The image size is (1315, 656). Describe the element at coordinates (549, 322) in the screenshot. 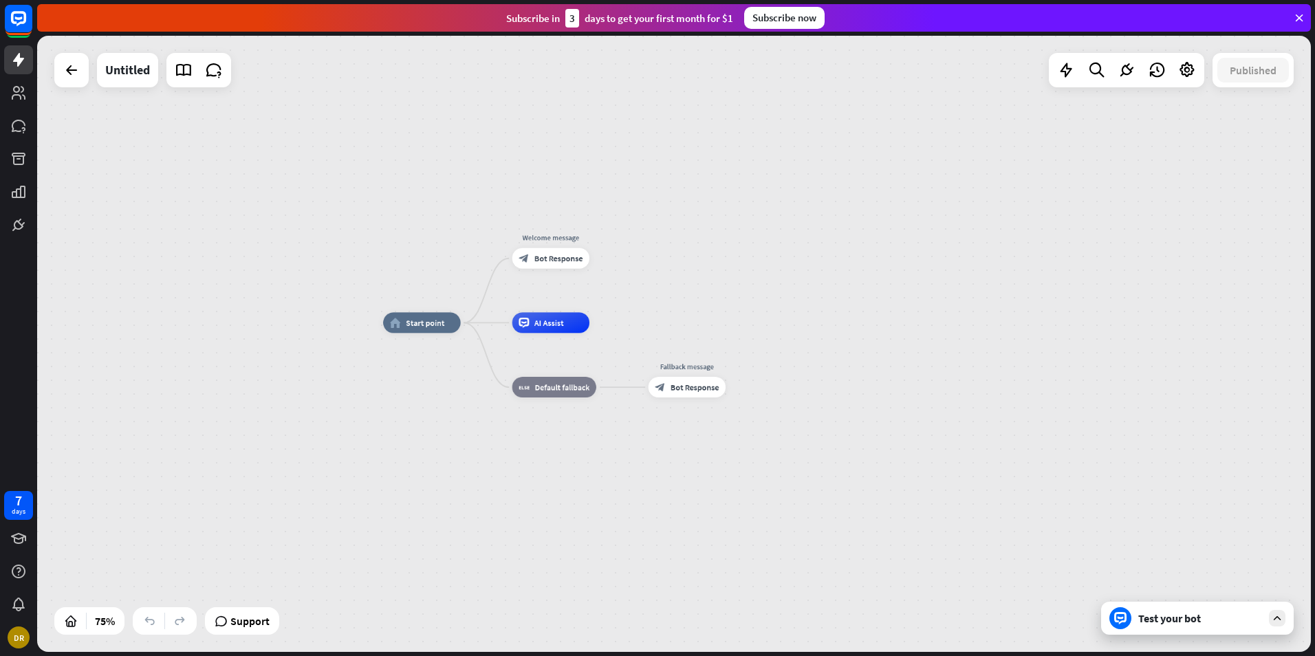

I see `span: AI Assist` at that location.